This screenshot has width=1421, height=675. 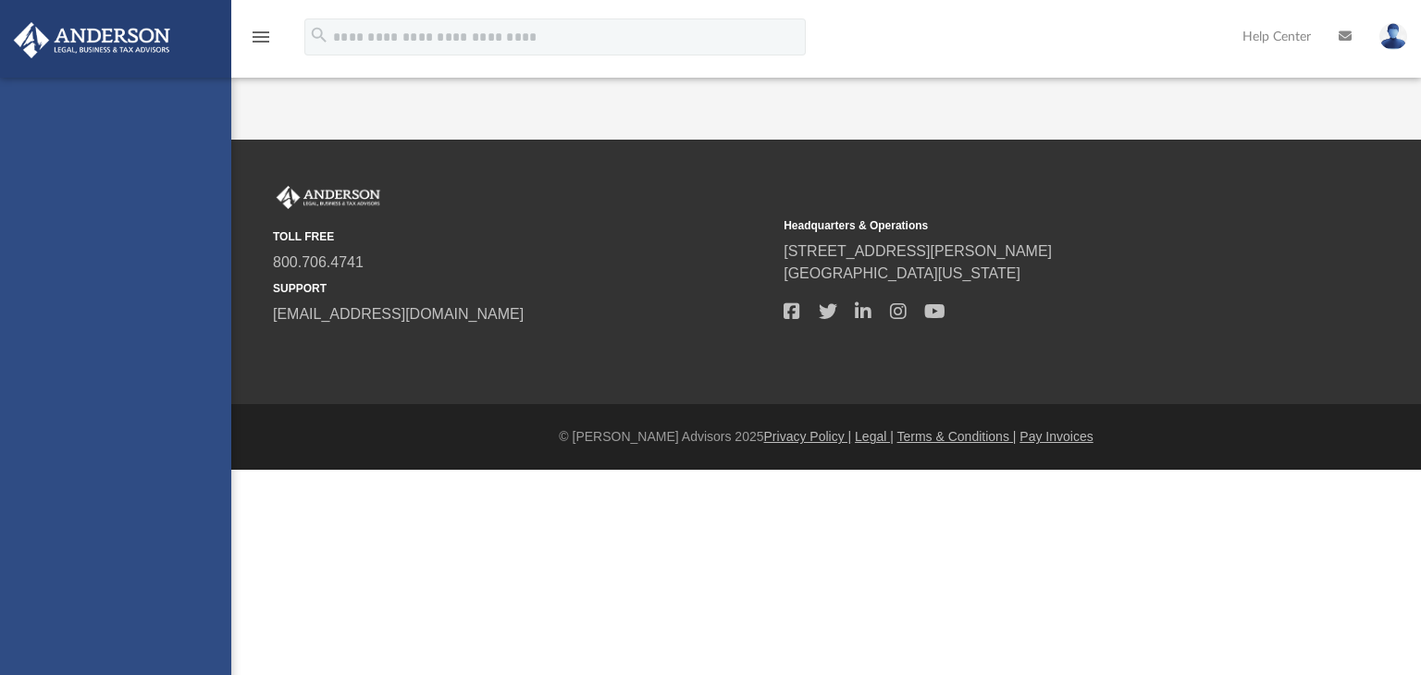 What do you see at coordinates (261, 37) in the screenshot?
I see `i: menu` at bounding box center [261, 37].